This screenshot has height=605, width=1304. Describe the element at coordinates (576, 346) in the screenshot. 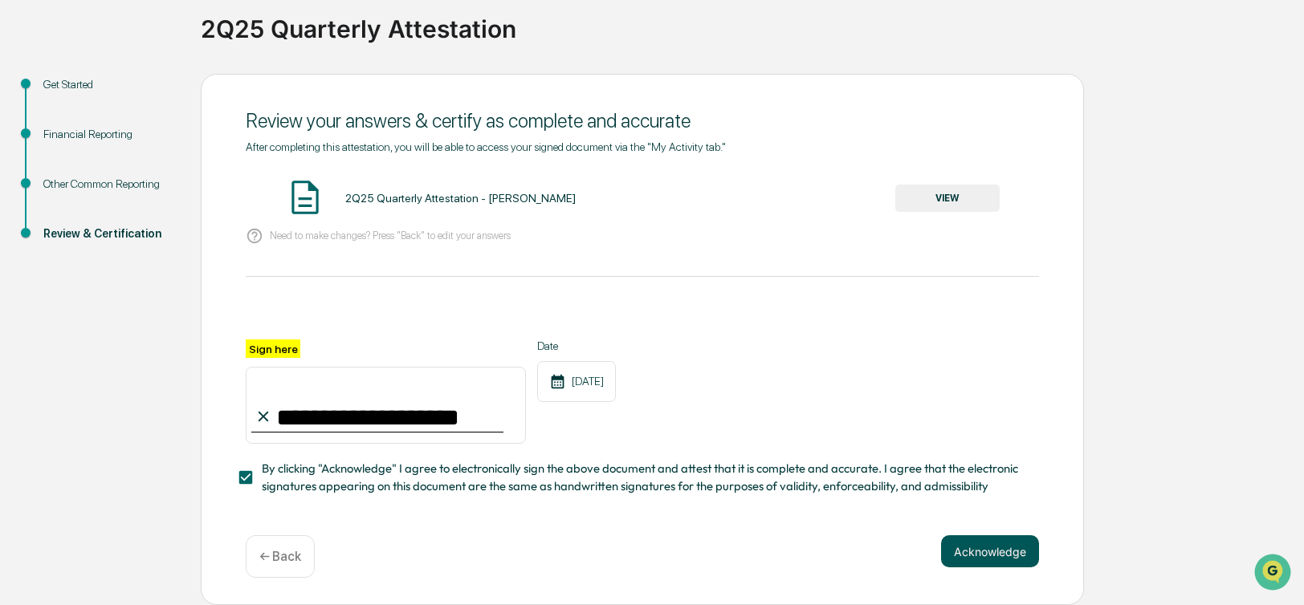

I see `label: Date` at that location.